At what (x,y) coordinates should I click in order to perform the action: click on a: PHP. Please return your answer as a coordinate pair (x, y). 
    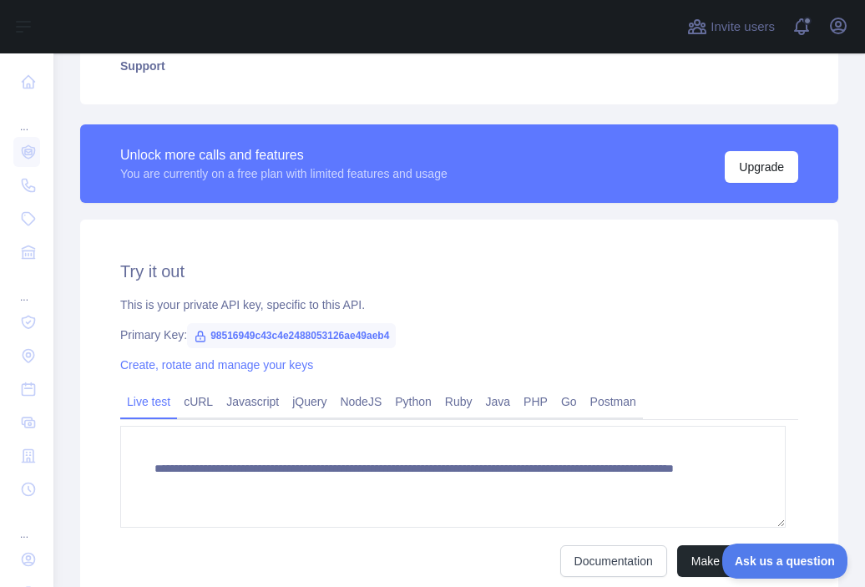
    Looking at the image, I should click on (535, 402).